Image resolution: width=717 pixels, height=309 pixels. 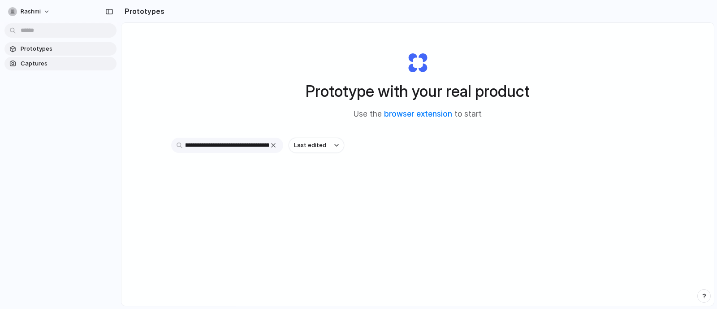 What do you see at coordinates (61, 64) in the screenshot?
I see `a: Captures` at bounding box center [61, 64].